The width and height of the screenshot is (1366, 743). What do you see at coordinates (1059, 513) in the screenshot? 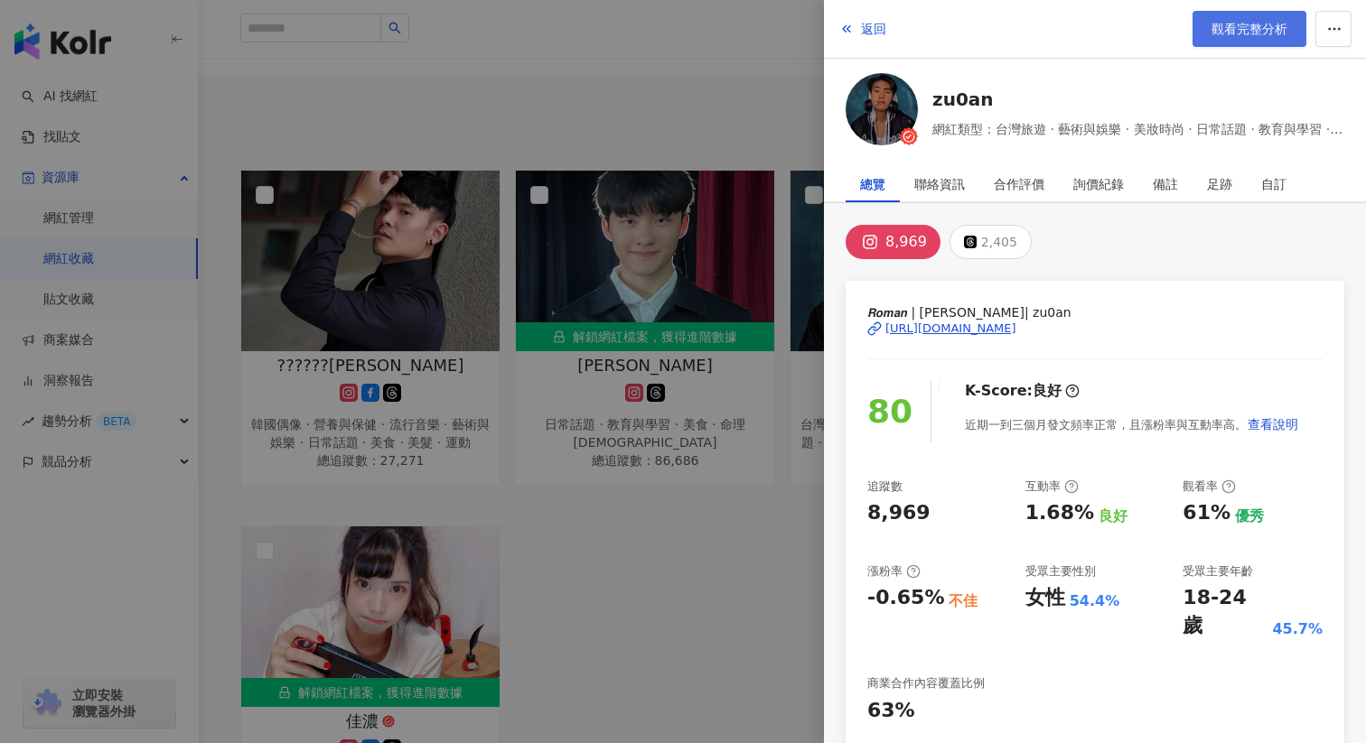
I see `div: 1.68%` at bounding box center [1059, 513].